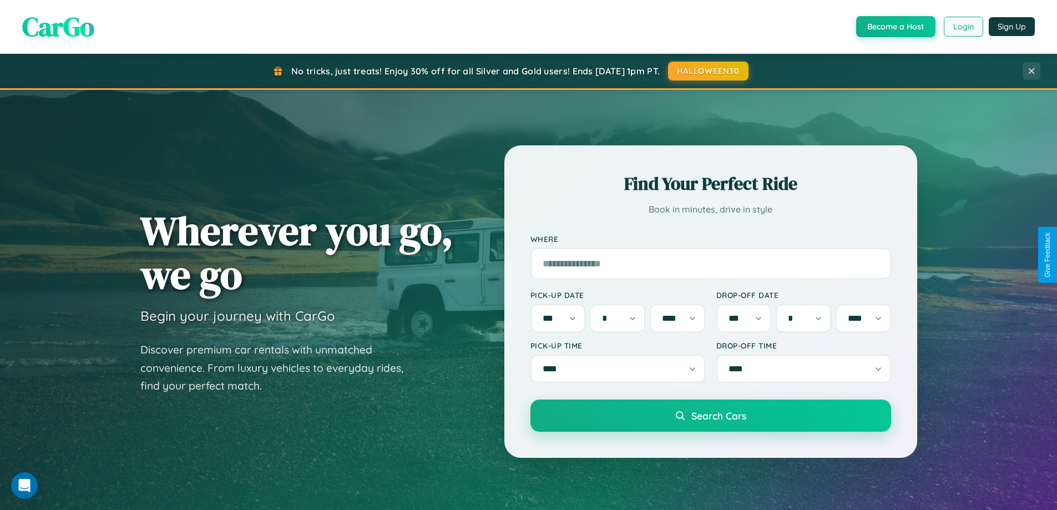 The height and width of the screenshot is (510, 1057). What do you see at coordinates (279, 368) in the screenshot?
I see `p: Discover premium car rentals with unmatched convenience. From luxury vehicles to everyday rides, ...` at bounding box center [279, 368].